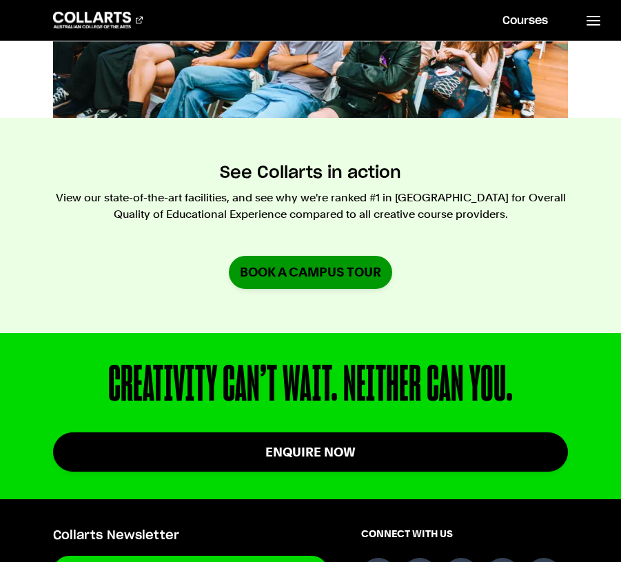  I want to click on h2: See Collarts in action, so click(310, 173).